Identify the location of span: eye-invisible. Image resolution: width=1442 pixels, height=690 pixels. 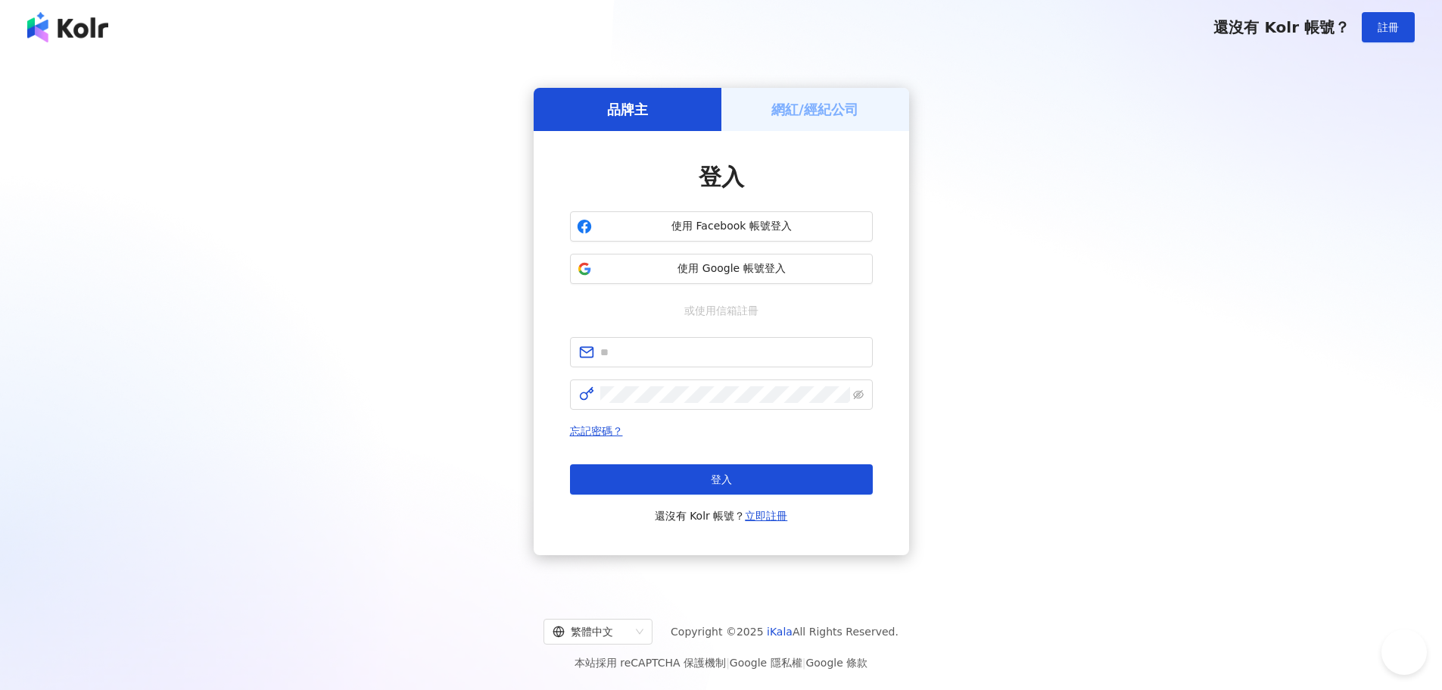
(858, 394).